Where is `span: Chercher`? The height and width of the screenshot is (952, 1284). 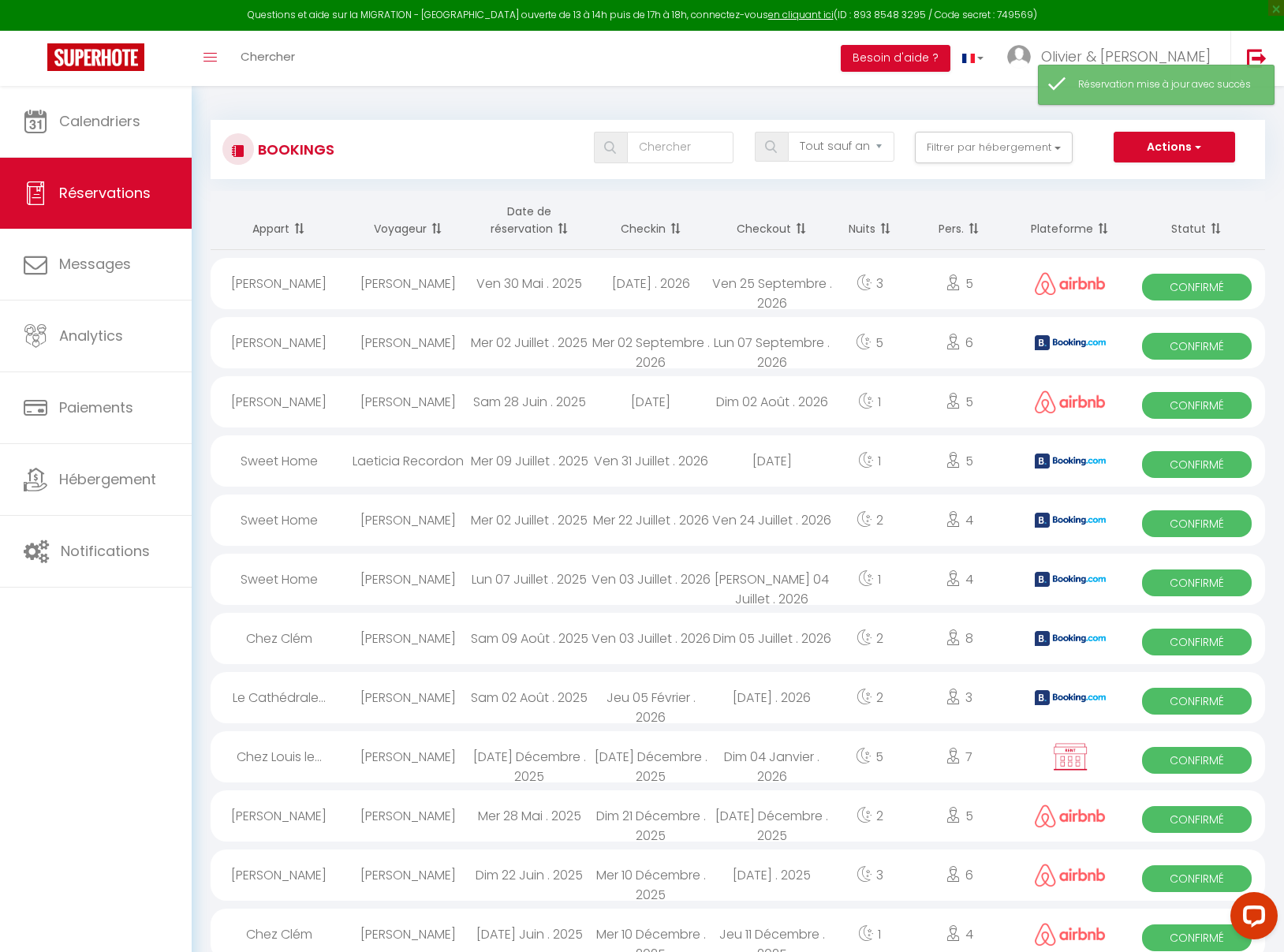
span: Chercher is located at coordinates (268, 56).